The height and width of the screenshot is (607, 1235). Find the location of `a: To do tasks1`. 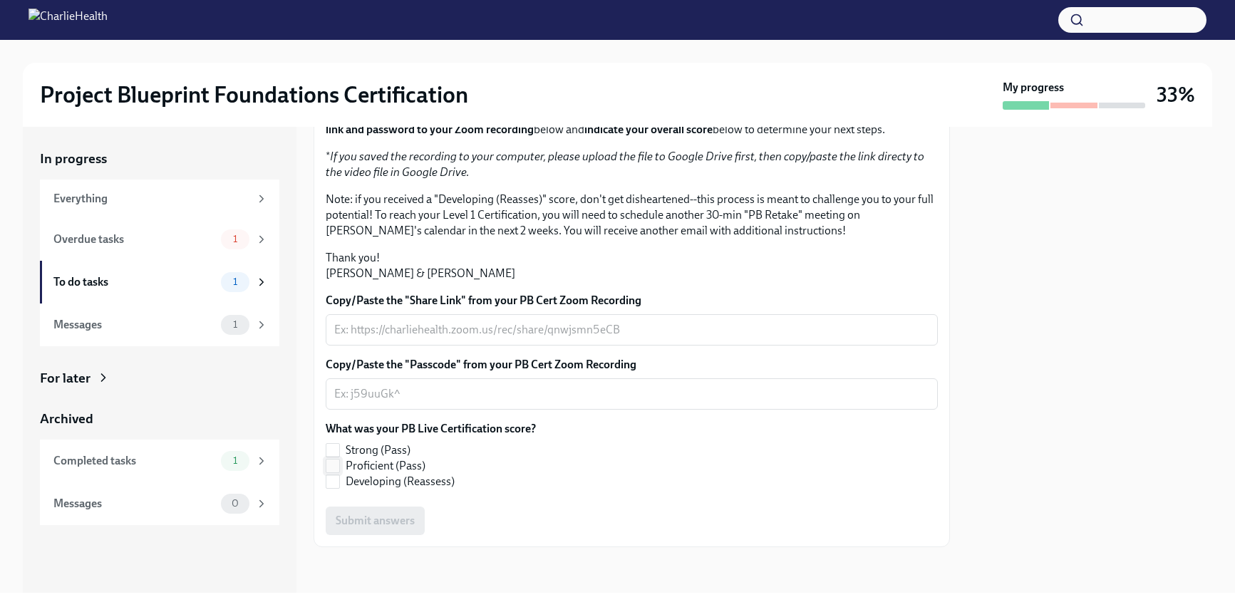

a: To do tasks1 is located at coordinates (160, 282).